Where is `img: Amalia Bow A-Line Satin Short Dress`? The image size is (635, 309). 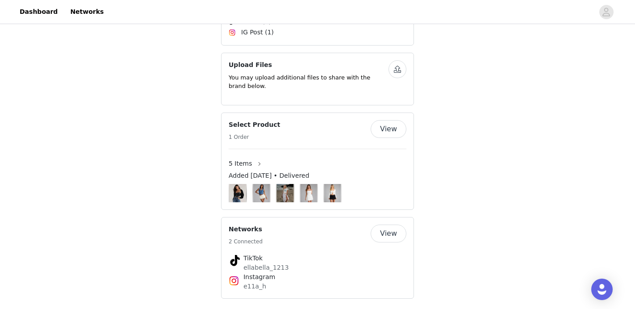
img: Amalia Bow A-Line Satin Short Dress is located at coordinates (308, 193).